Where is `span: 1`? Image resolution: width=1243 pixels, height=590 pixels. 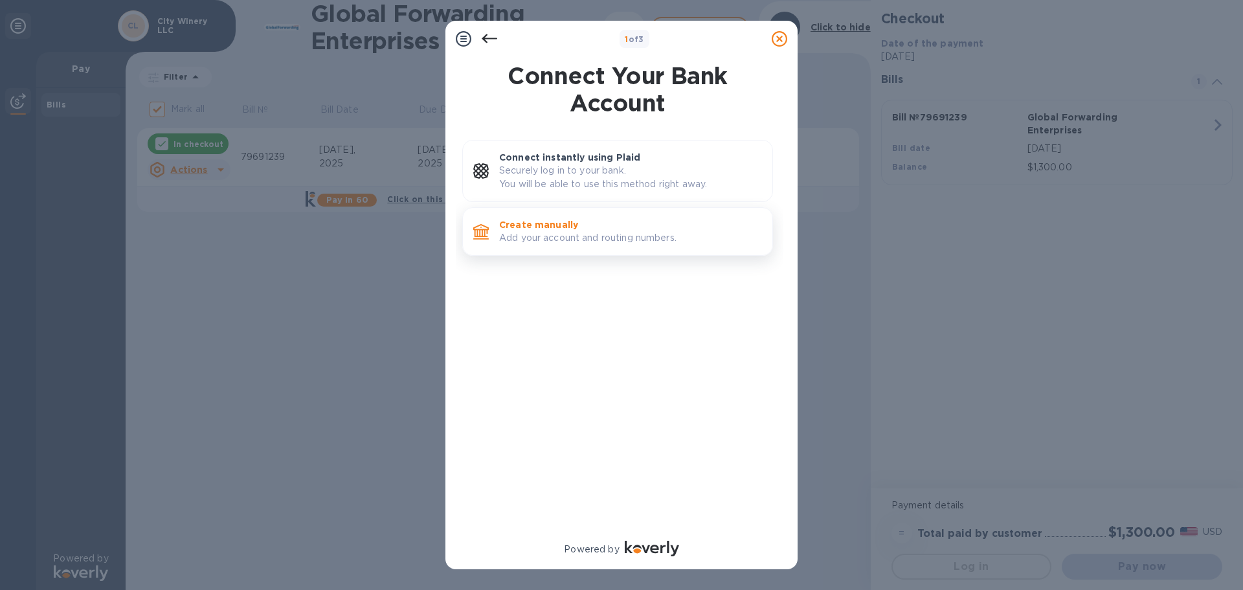 span: 1 is located at coordinates (626, 39).